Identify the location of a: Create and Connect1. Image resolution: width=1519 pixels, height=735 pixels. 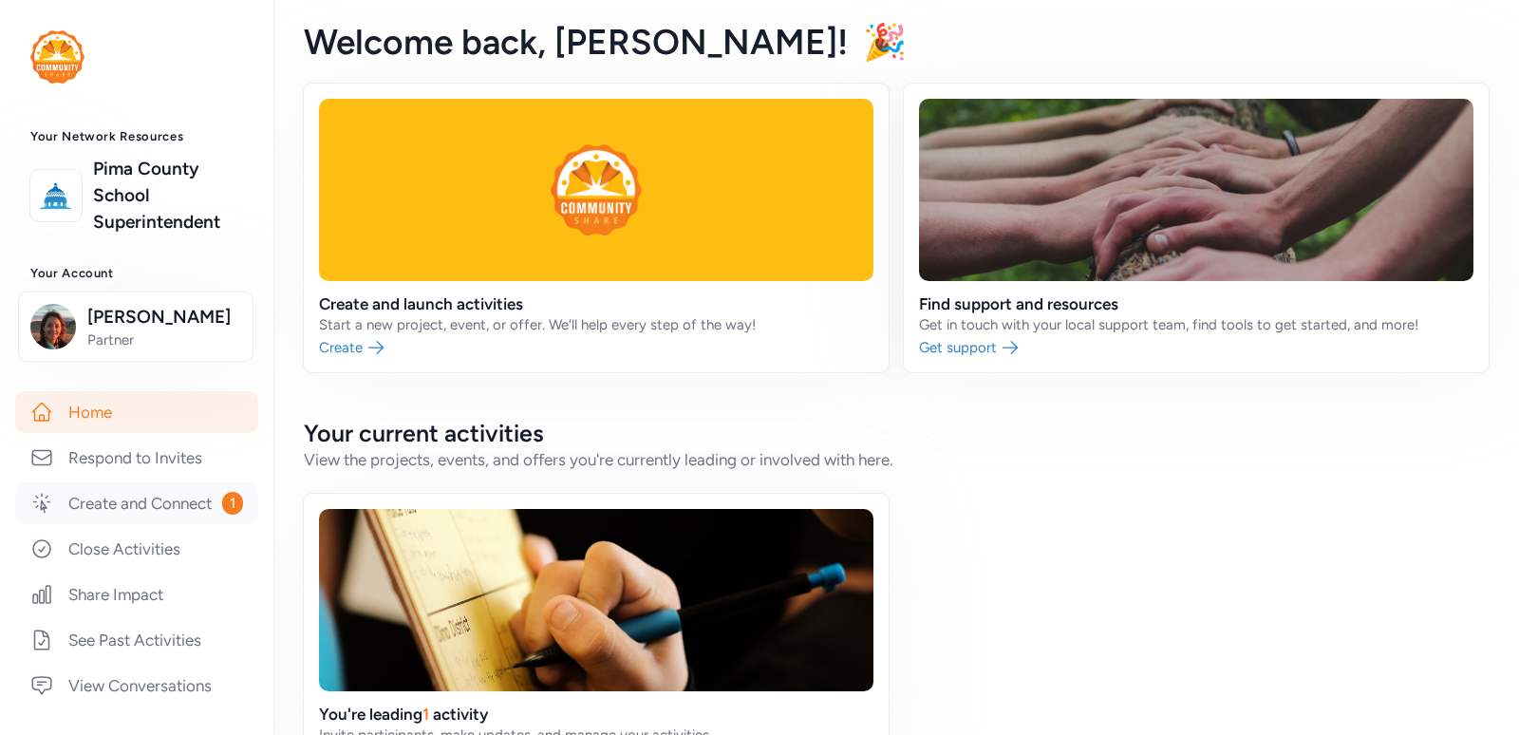
(137, 503).